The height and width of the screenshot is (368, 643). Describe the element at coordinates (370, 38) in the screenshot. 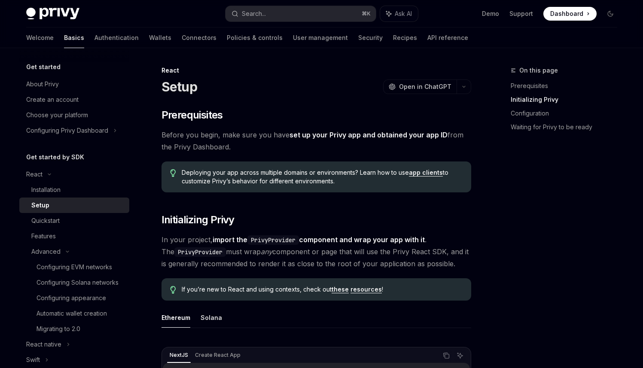

I see `a: Security` at that location.